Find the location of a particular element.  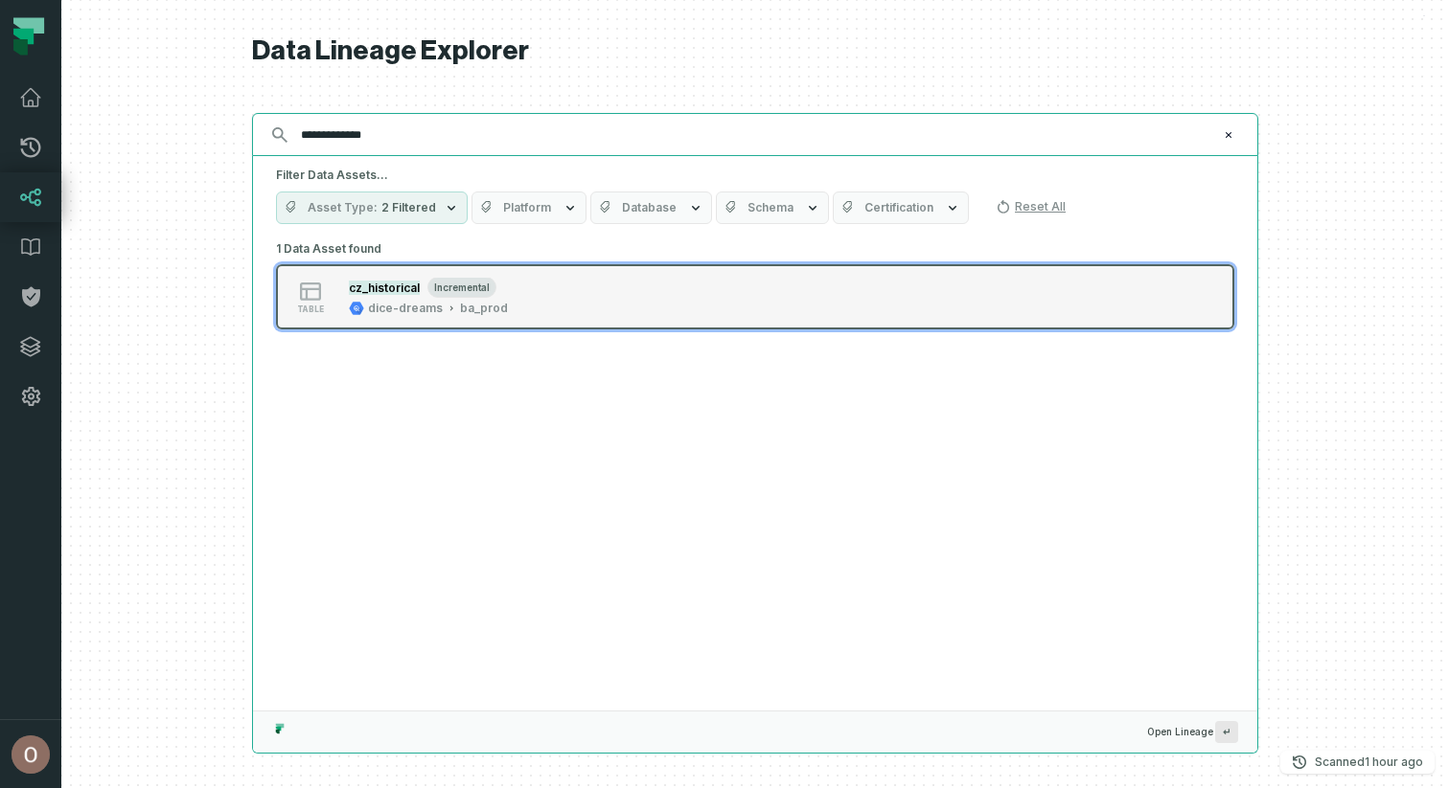

span: Database is located at coordinates (649, 208).